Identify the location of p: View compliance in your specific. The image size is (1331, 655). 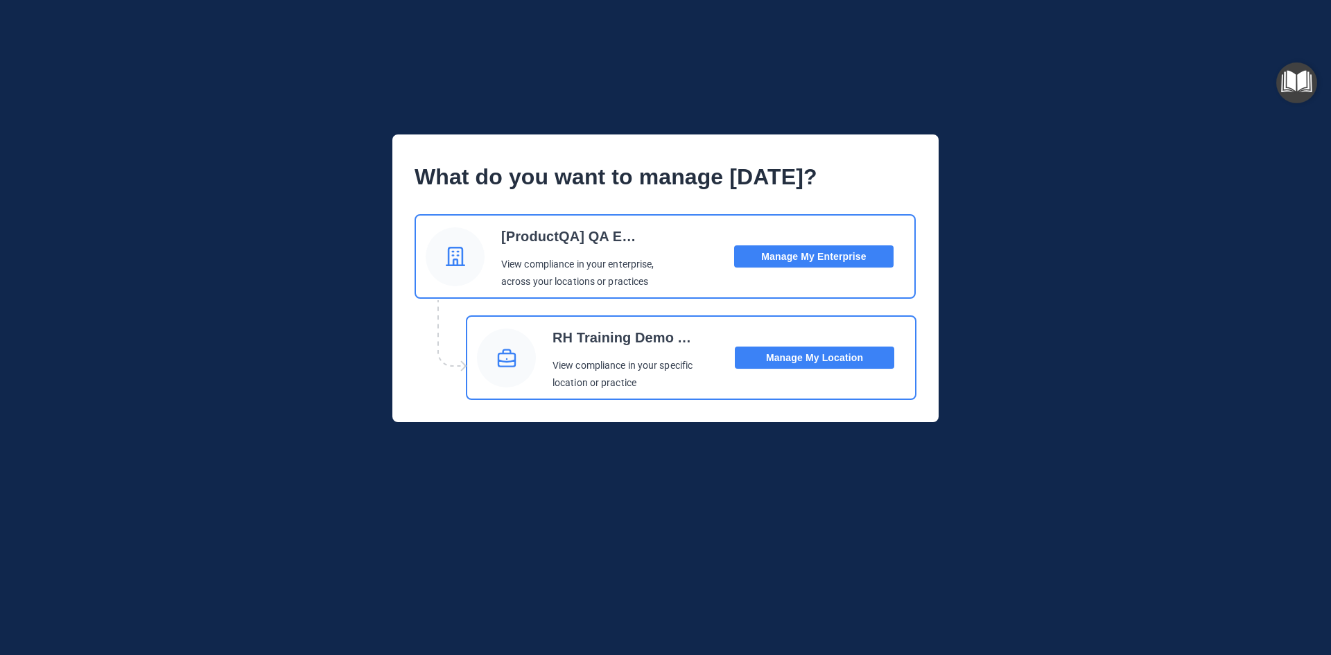
(623, 366).